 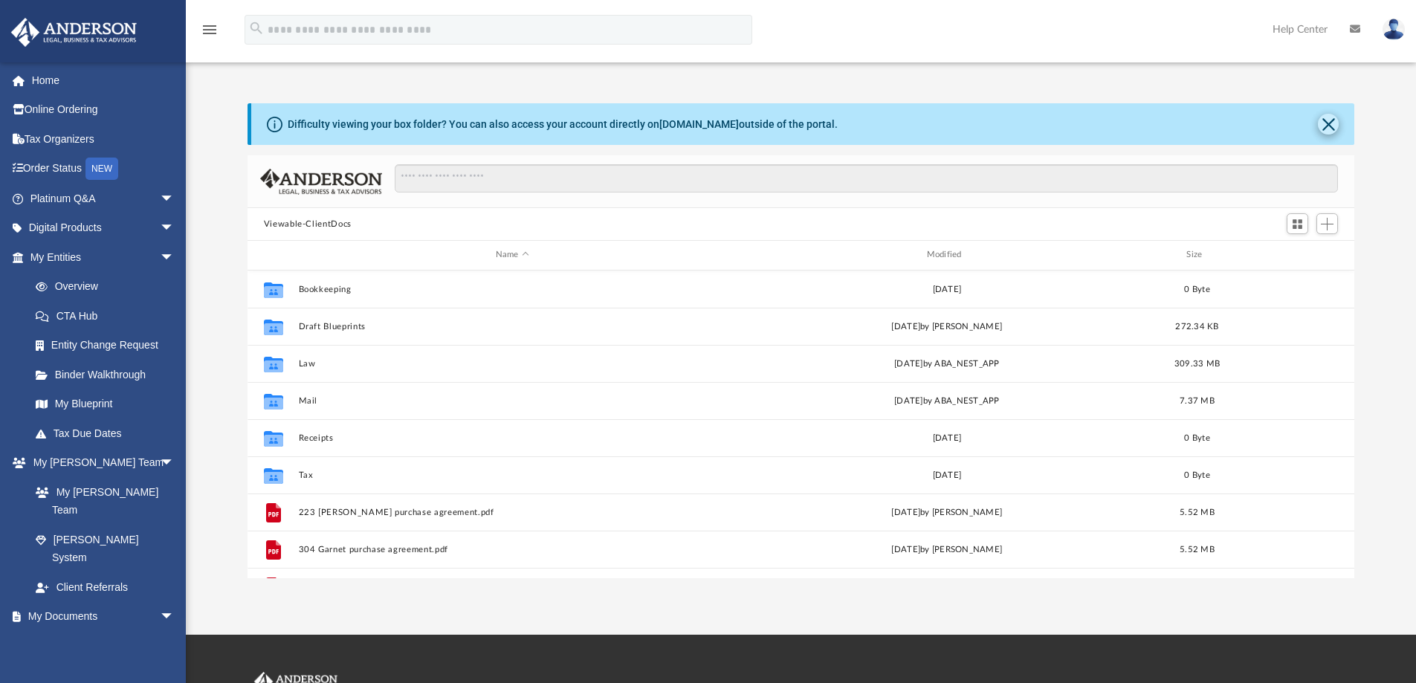 What do you see at coordinates (1328, 124) in the screenshot?
I see `button: Close` at bounding box center [1328, 124].